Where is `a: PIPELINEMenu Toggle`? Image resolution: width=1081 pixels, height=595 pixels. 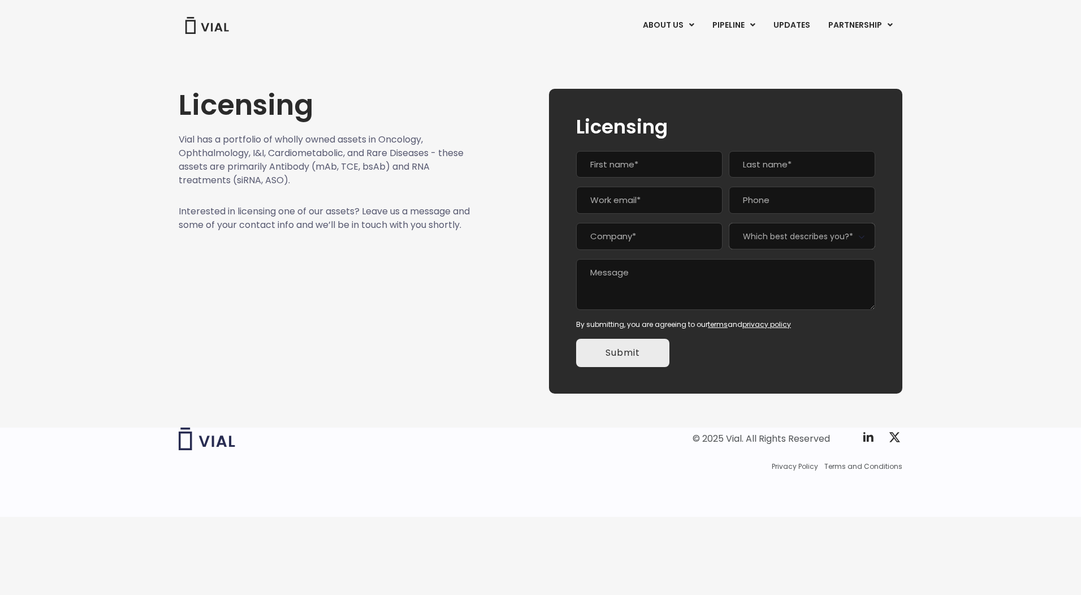
a: PIPELINEMenu Toggle is located at coordinates (733, 25).